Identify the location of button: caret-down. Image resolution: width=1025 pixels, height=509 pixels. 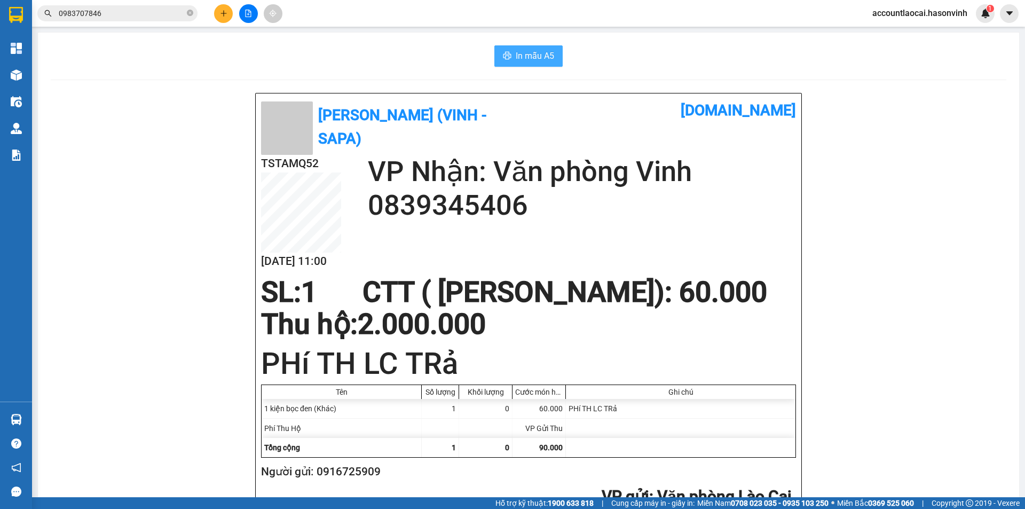
(1009, 13).